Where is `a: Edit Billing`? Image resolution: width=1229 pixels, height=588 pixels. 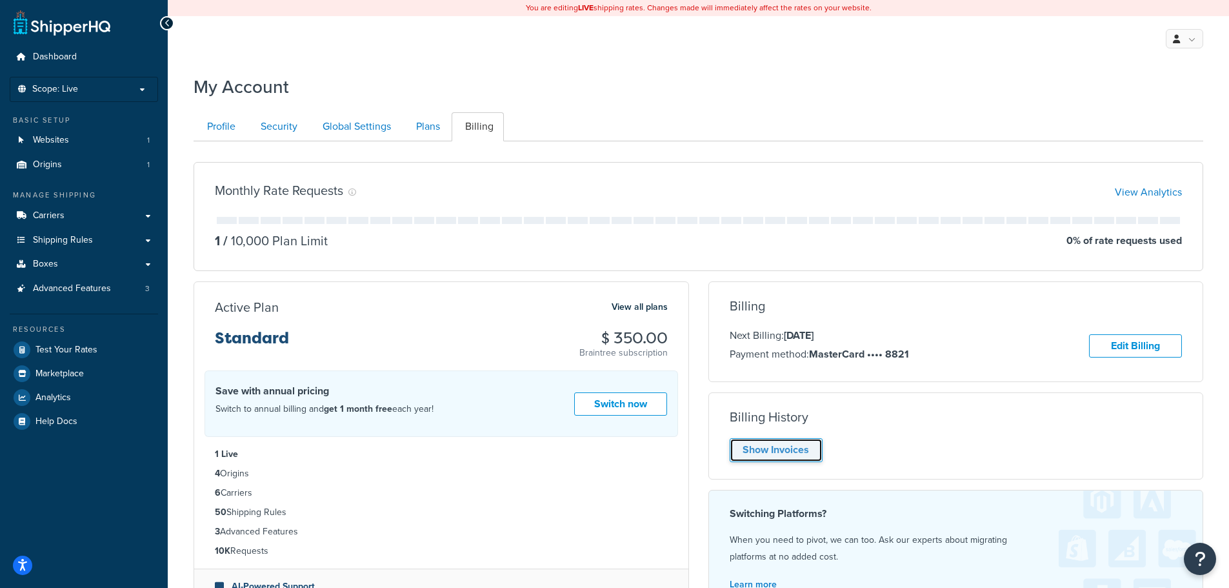
a: Edit Billing is located at coordinates (1135, 346).